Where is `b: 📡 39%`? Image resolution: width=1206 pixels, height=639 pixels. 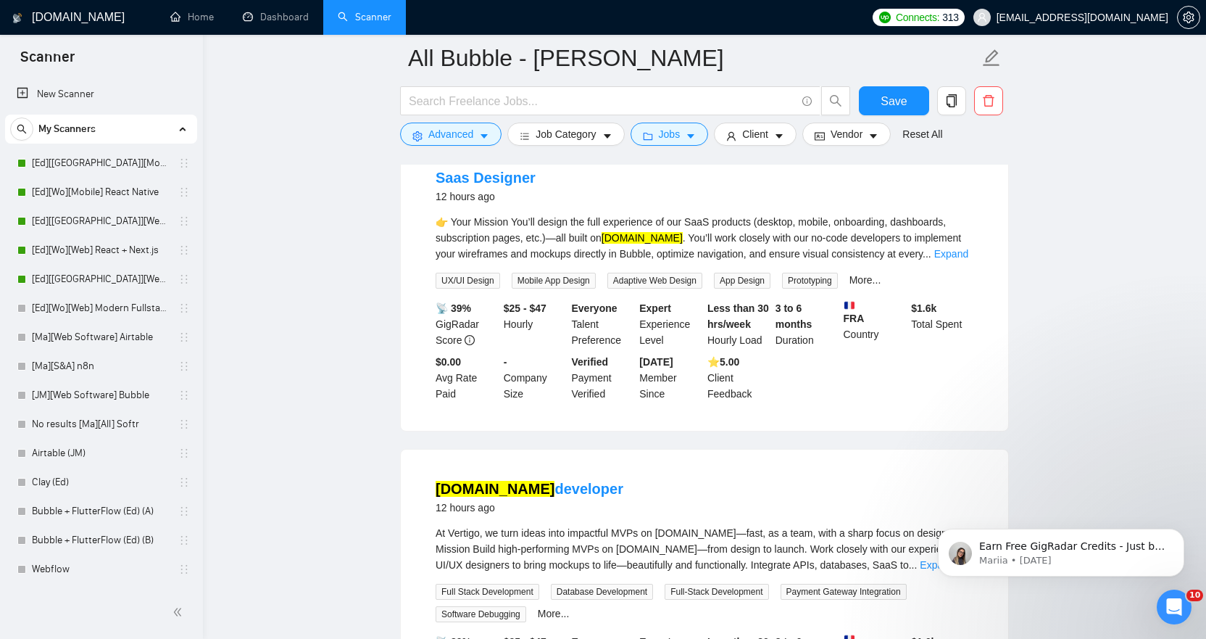
b: 📡 39% is located at coordinates (453, 308).